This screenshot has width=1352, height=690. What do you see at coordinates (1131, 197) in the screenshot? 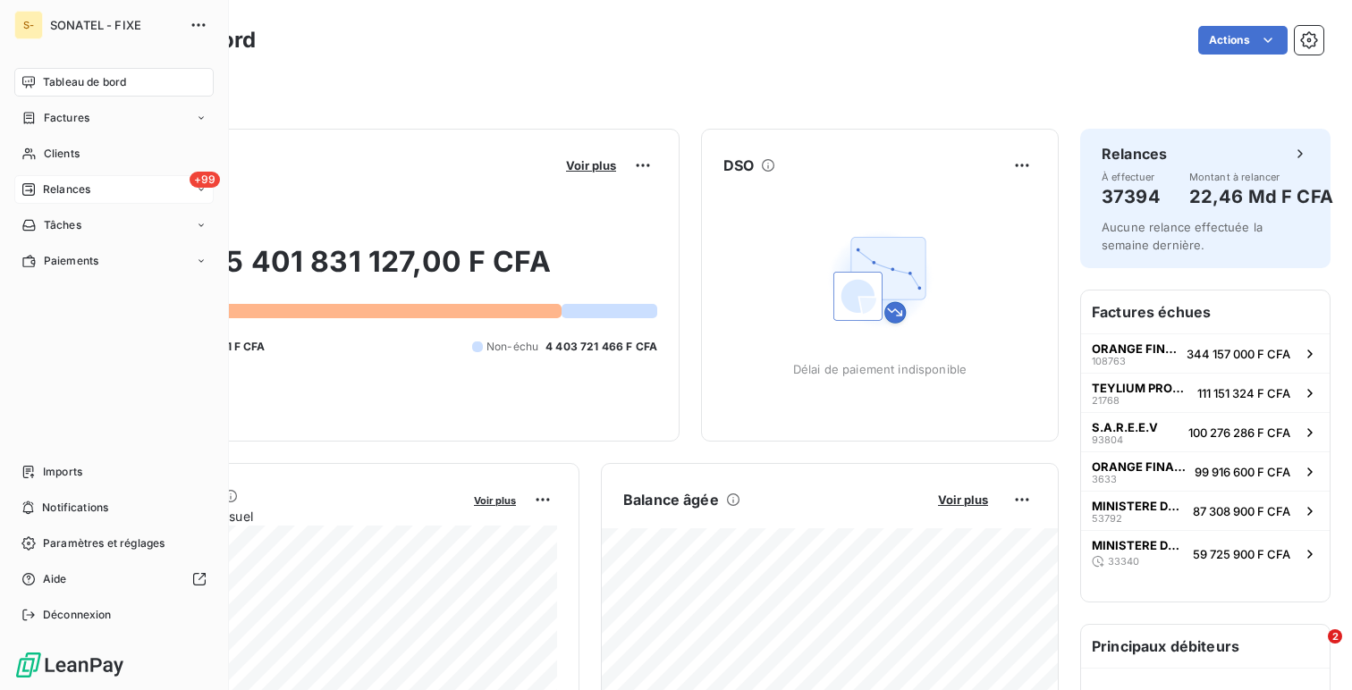
I see `h4: 37394` at bounding box center [1131, 197].